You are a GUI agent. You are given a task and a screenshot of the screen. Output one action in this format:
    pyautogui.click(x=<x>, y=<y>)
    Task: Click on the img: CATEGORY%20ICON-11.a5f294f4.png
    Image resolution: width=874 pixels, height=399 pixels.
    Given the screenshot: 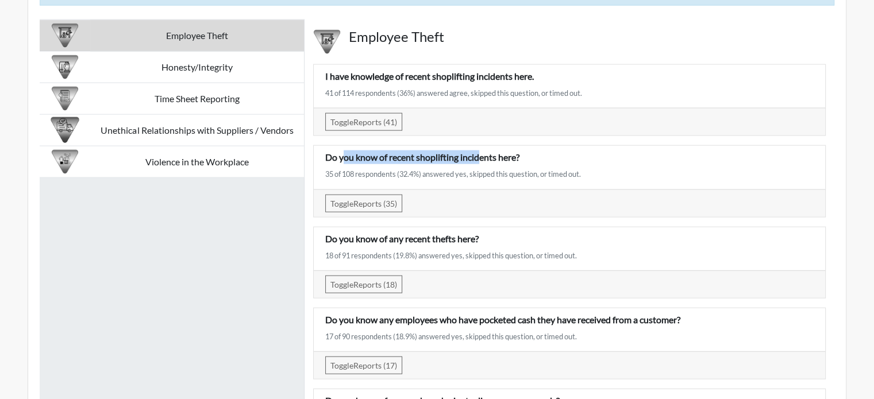 What is the action you would take?
    pyautogui.click(x=65, y=67)
    